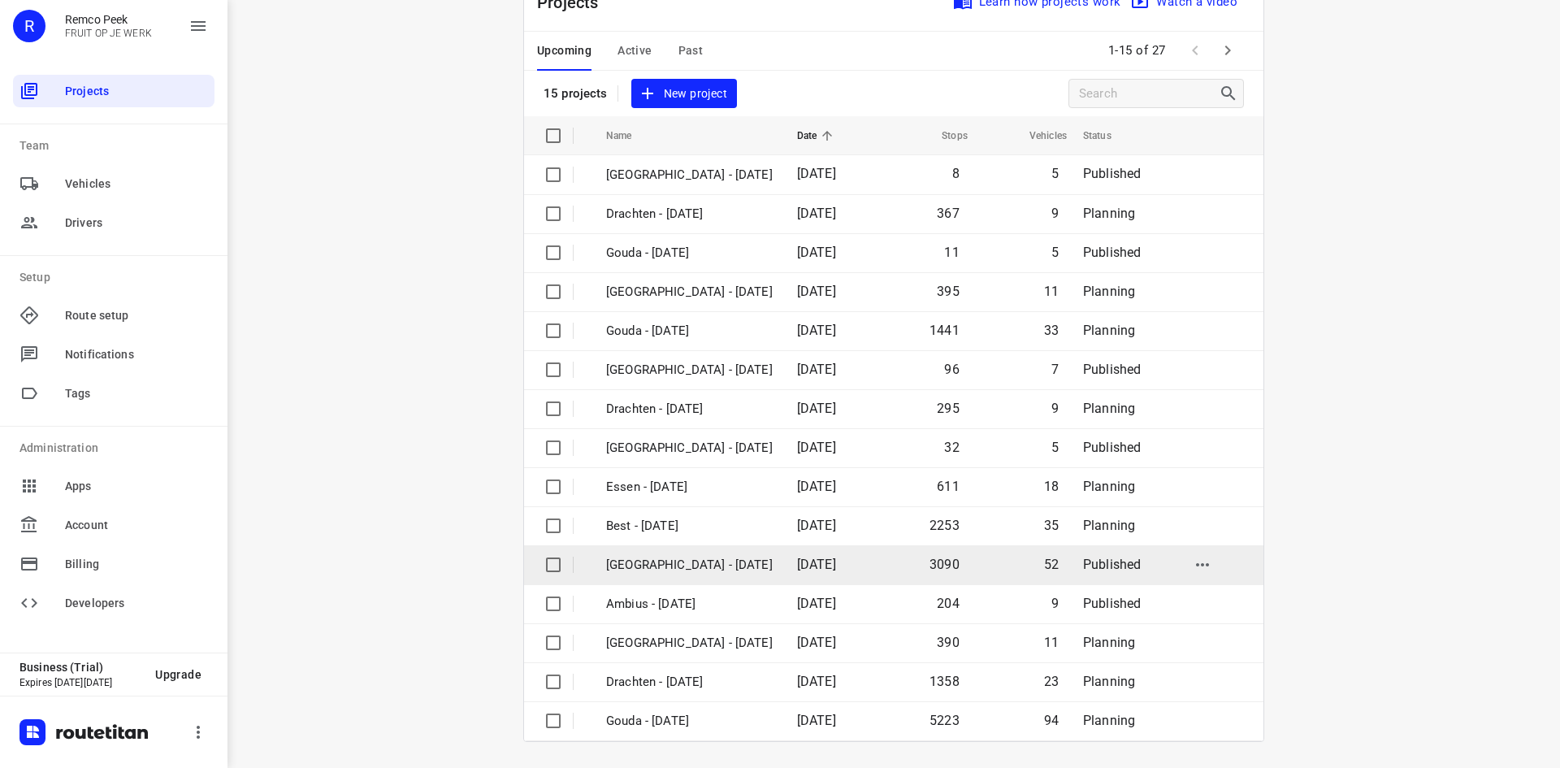  Describe the element at coordinates (117, 448) in the screenshot. I see `p: Administration` at that location.